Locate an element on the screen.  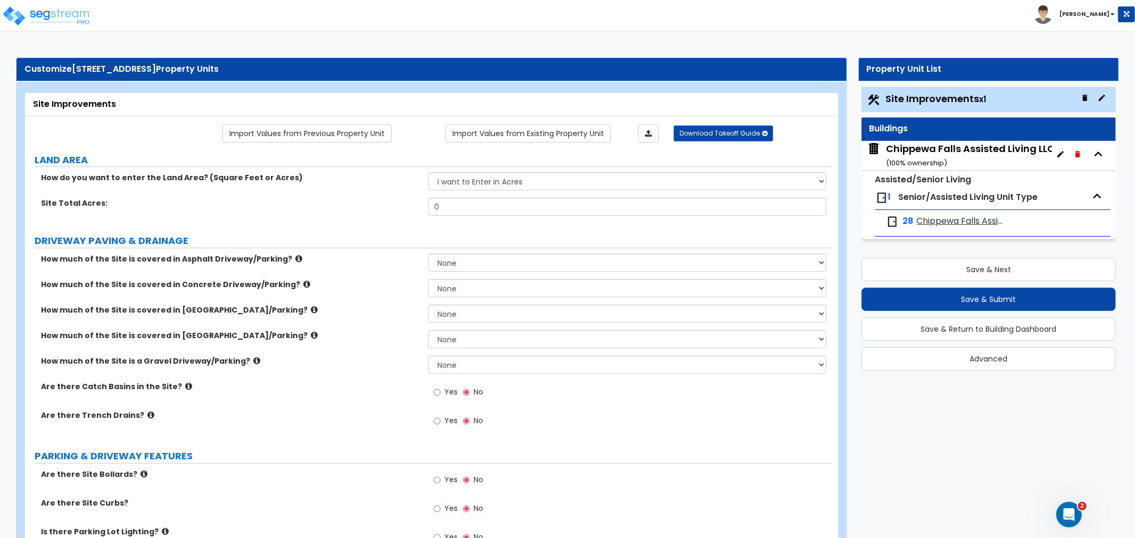
label: How much of the Site is covered in Concrete Driveway/Parking? is located at coordinates (230, 285).